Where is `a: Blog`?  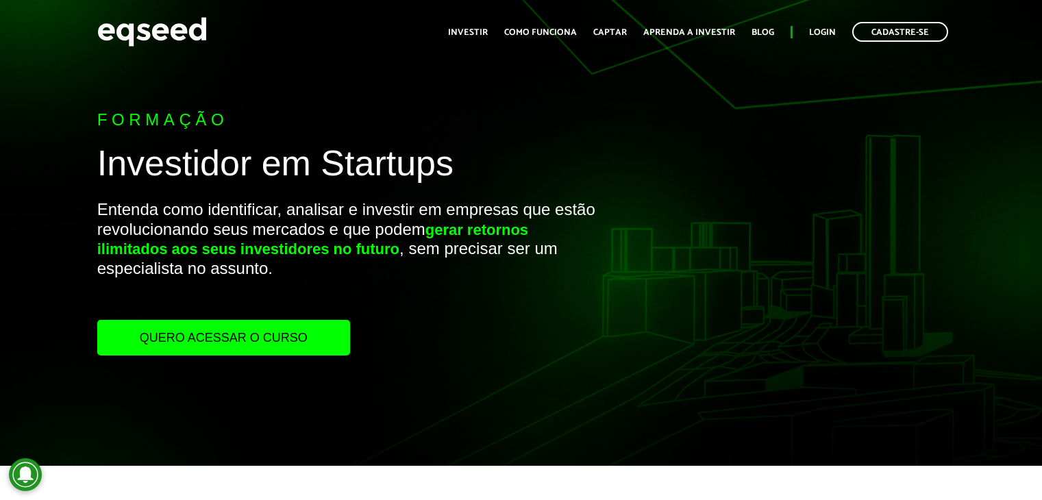
a: Blog is located at coordinates (763, 32).